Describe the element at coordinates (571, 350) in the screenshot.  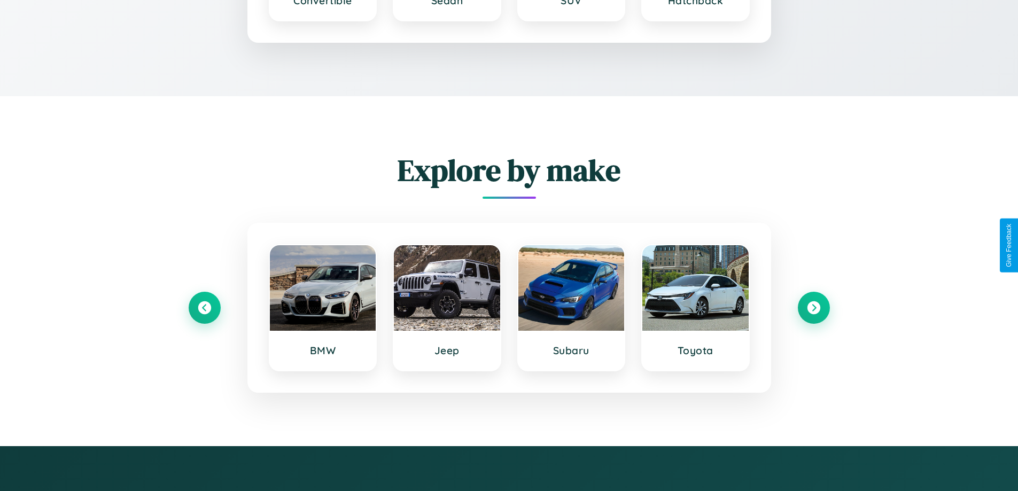
I see `h3: Subaru` at that location.